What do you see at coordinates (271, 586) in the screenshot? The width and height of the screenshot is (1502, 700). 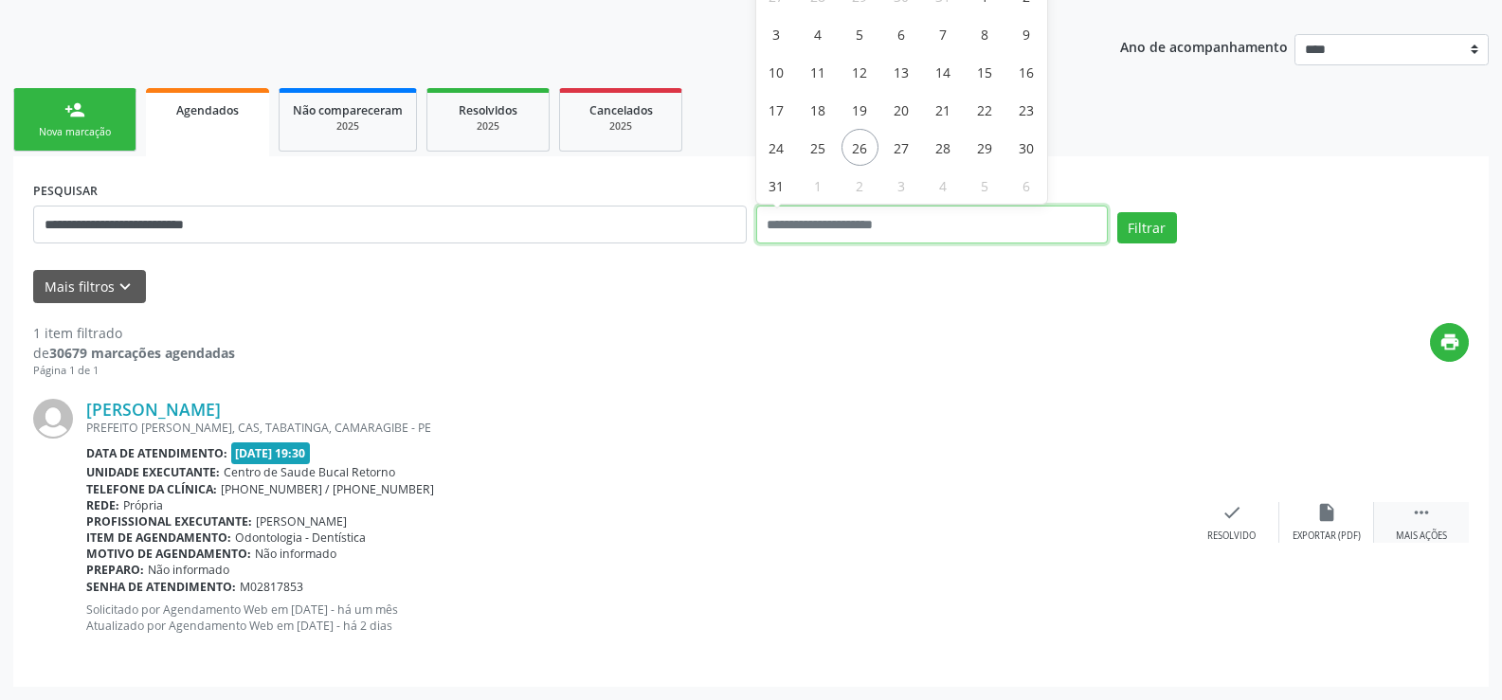 I see `span: M02817853` at bounding box center [271, 586].